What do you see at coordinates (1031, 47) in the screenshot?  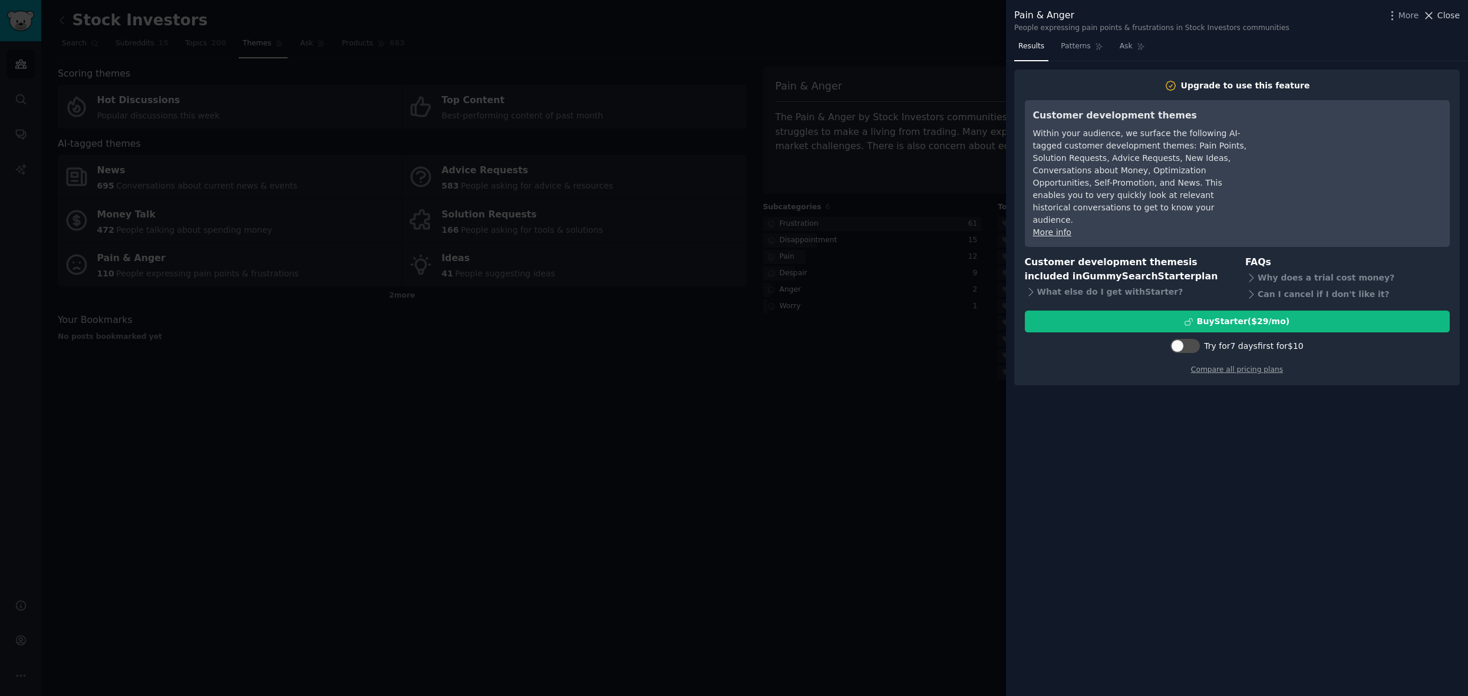 I see `span: Results` at bounding box center [1031, 47].